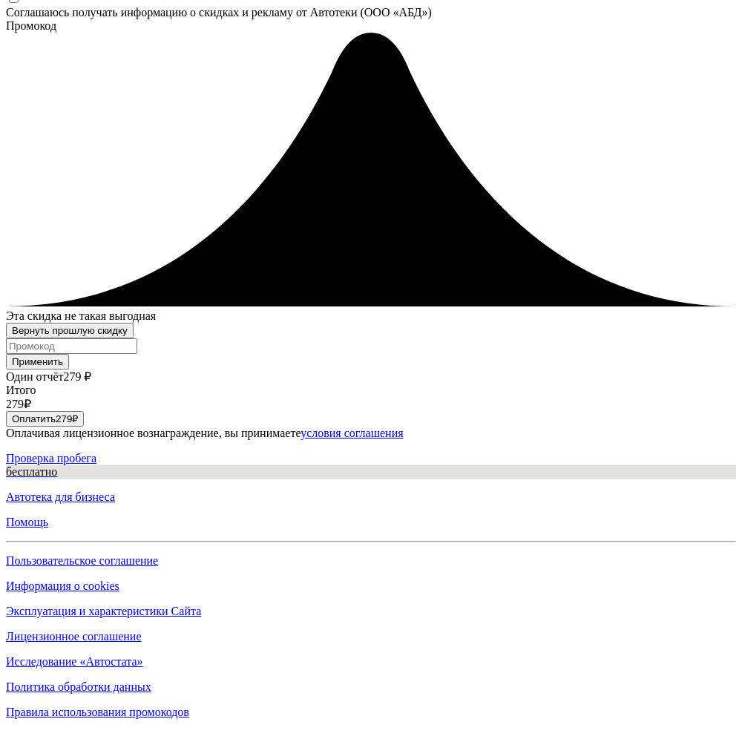  I want to click on span: 279 ₽, so click(77, 376).